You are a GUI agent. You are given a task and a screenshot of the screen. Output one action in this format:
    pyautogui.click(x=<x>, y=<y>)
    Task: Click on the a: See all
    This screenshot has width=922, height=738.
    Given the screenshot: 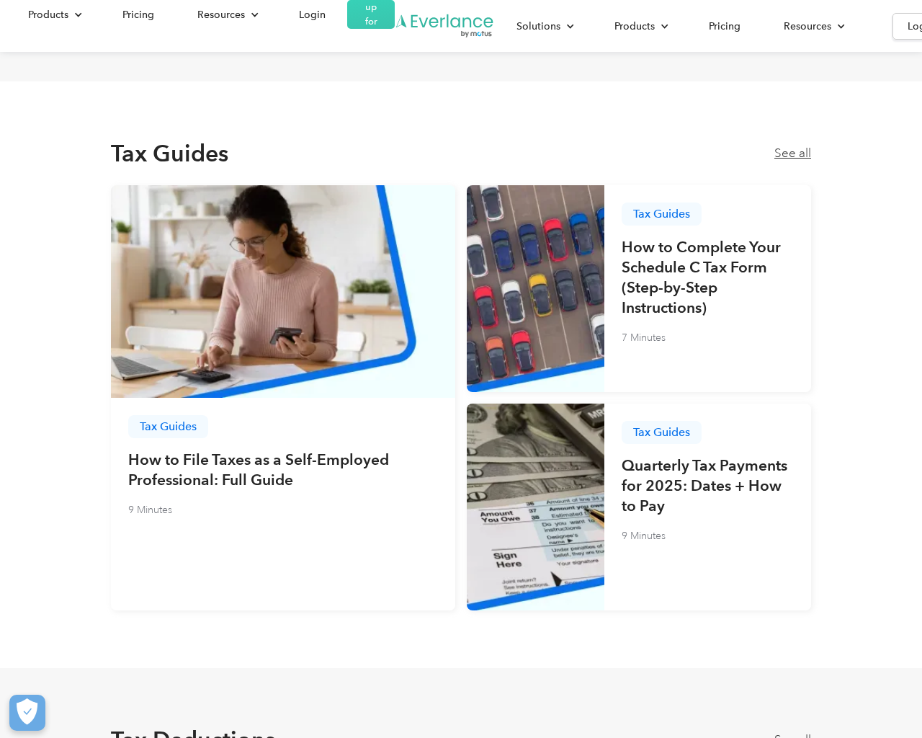 What is the action you would take?
    pyautogui.click(x=793, y=153)
    